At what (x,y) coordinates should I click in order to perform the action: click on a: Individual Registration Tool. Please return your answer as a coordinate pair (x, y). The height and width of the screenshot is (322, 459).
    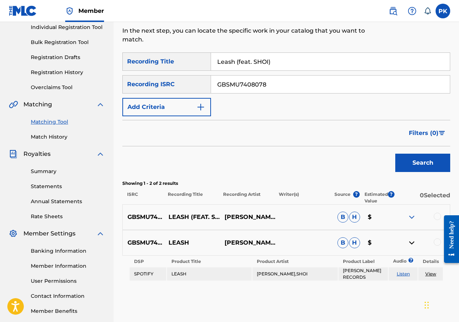
    Looking at the image, I should click on (68, 27).